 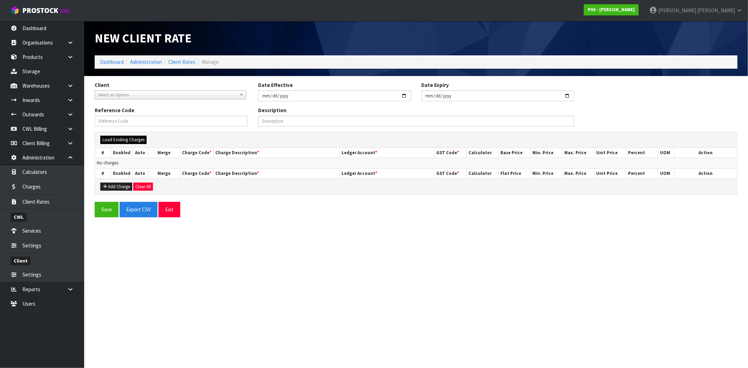 What do you see at coordinates (114, 110) in the screenshot?
I see `label: Reference Code` at bounding box center [114, 110].